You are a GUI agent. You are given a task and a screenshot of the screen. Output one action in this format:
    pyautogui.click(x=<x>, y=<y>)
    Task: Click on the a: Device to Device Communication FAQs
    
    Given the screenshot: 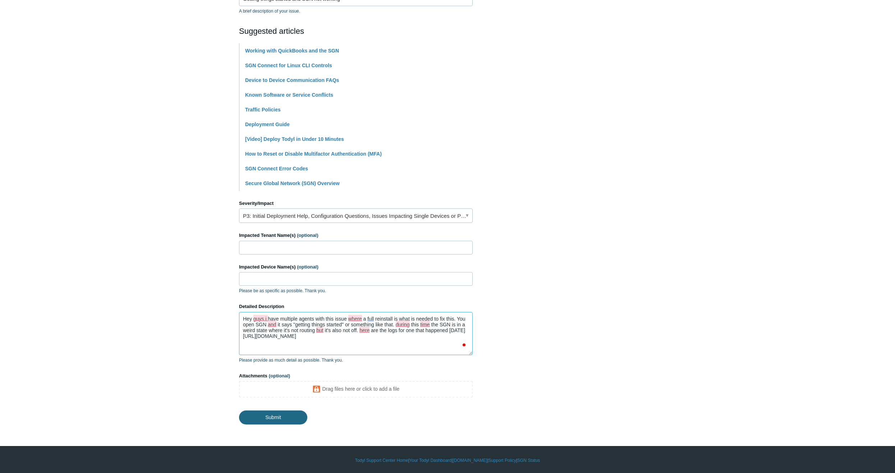 What is the action you would take?
    pyautogui.click(x=292, y=80)
    